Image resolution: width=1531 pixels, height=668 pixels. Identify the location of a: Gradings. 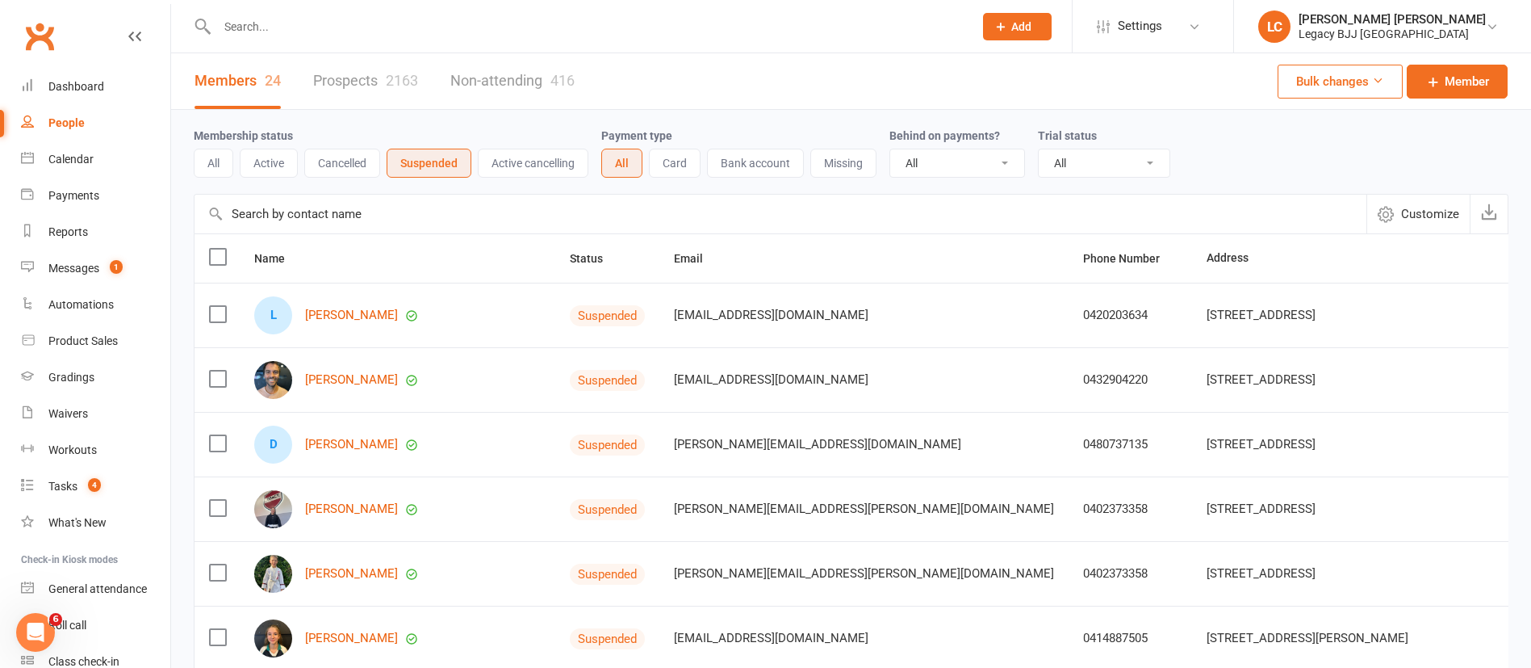
(95, 377).